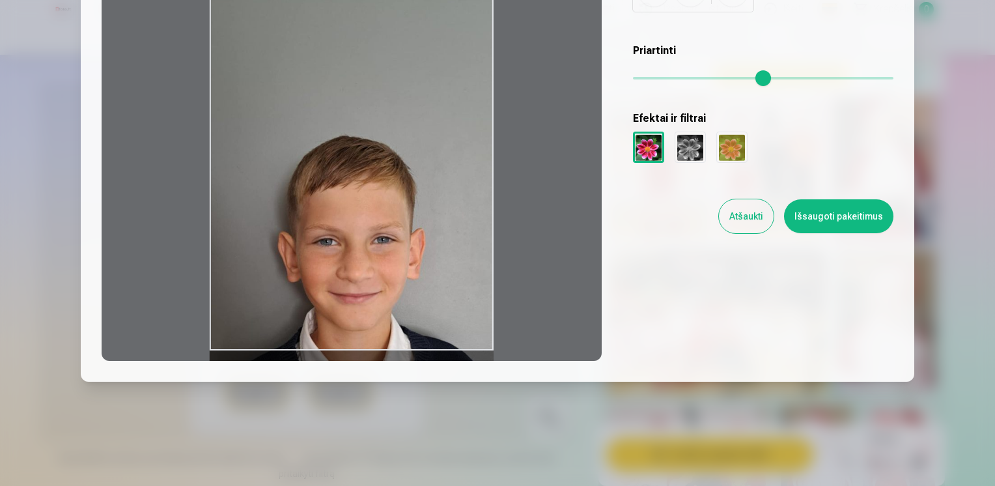 The height and width of the screenshot is (486, 995). Describe the element at coordinates (746, 216) in the screenshot. I see `button: Atšaukti` at that location.